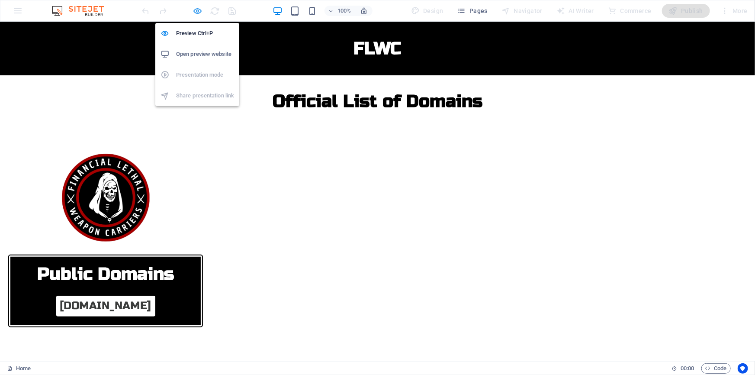 This screenshot has height=375, width=755. What do you see at coordinates (205, 33) in the screenshot?
I see `h6: Preview Ctrl+P` at bounding box center [205, 33].